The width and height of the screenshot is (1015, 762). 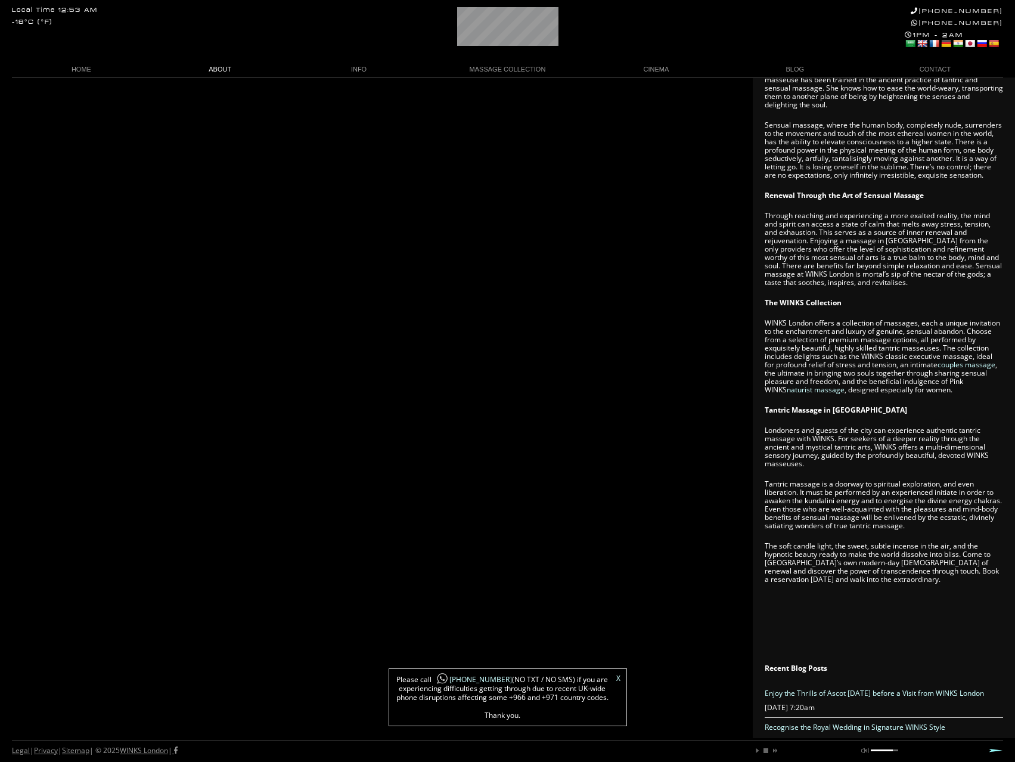 What do you see at coordinates (618, 678) in the screenshot?
I see `a: X` at bounding box center [618, 678].